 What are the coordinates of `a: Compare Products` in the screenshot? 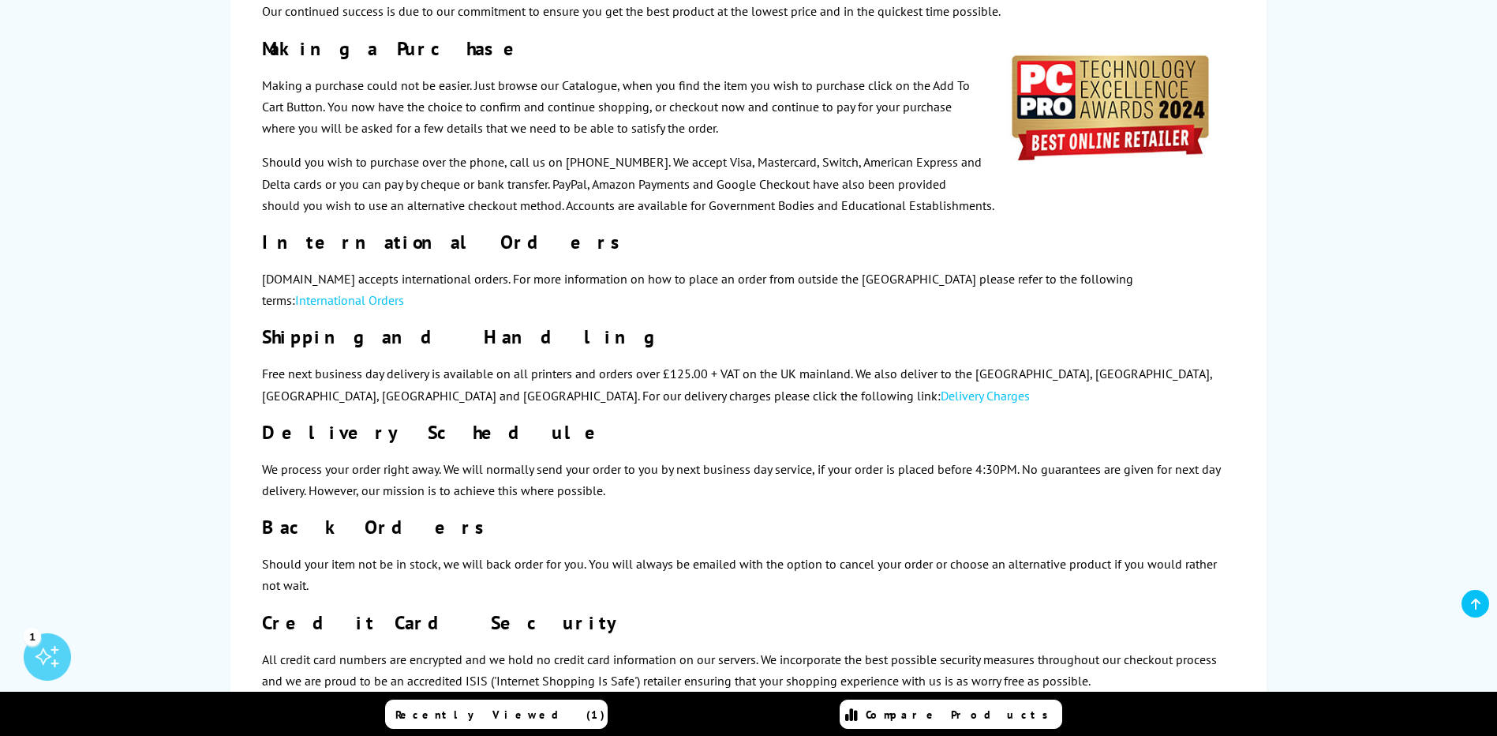 It's located at (951, 714).